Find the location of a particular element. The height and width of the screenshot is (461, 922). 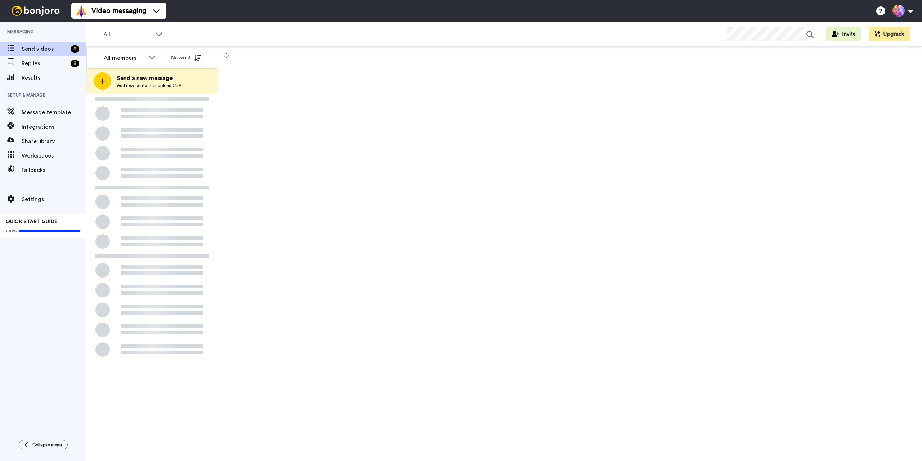

span: Collapse menu is located at coordinates (47, 445).